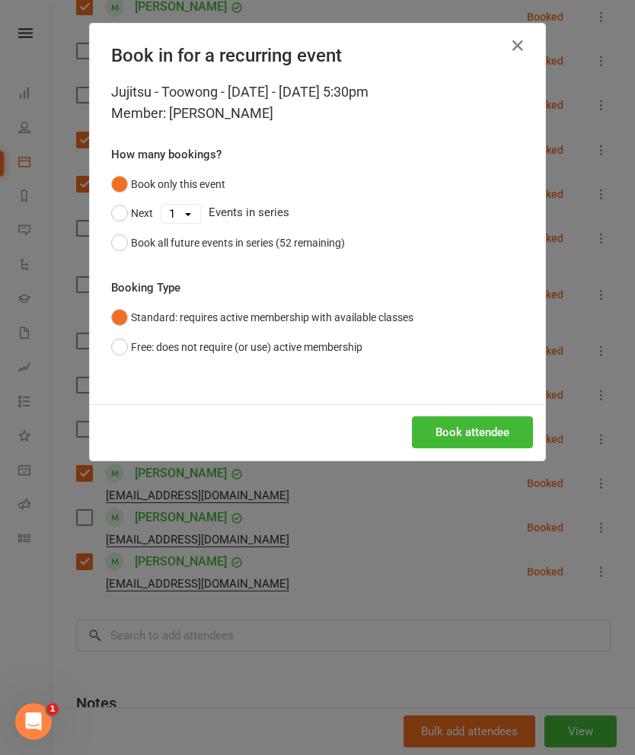  Describe the element at coordinates (518, 46) in the screenshot. I see `button: Close` at that location.